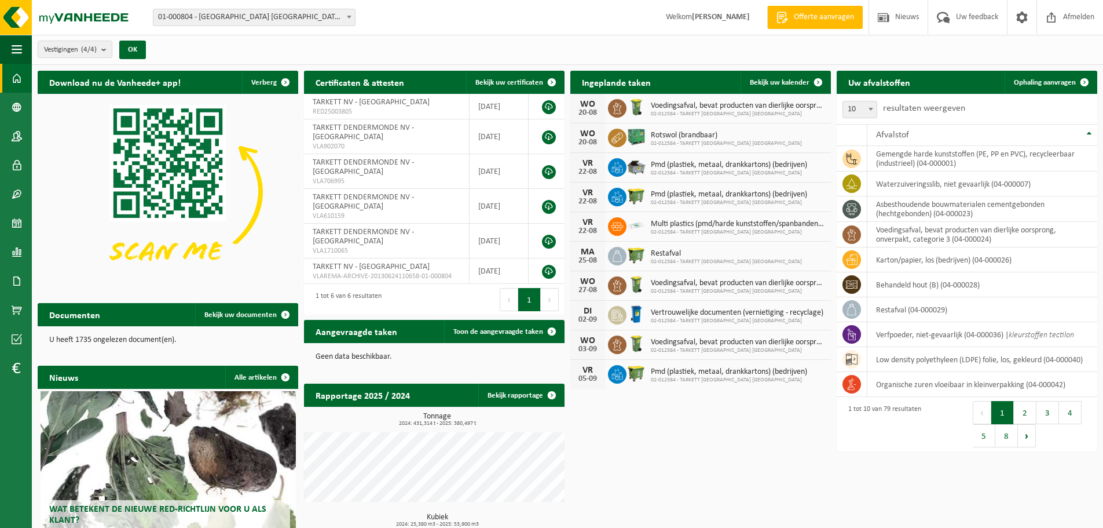 The image size is (1103, 528). What do you see at coordinates (509, 82) in the screenshot?
I see `span: Bekijk uw certificaten` at bounding box center [509, 82].